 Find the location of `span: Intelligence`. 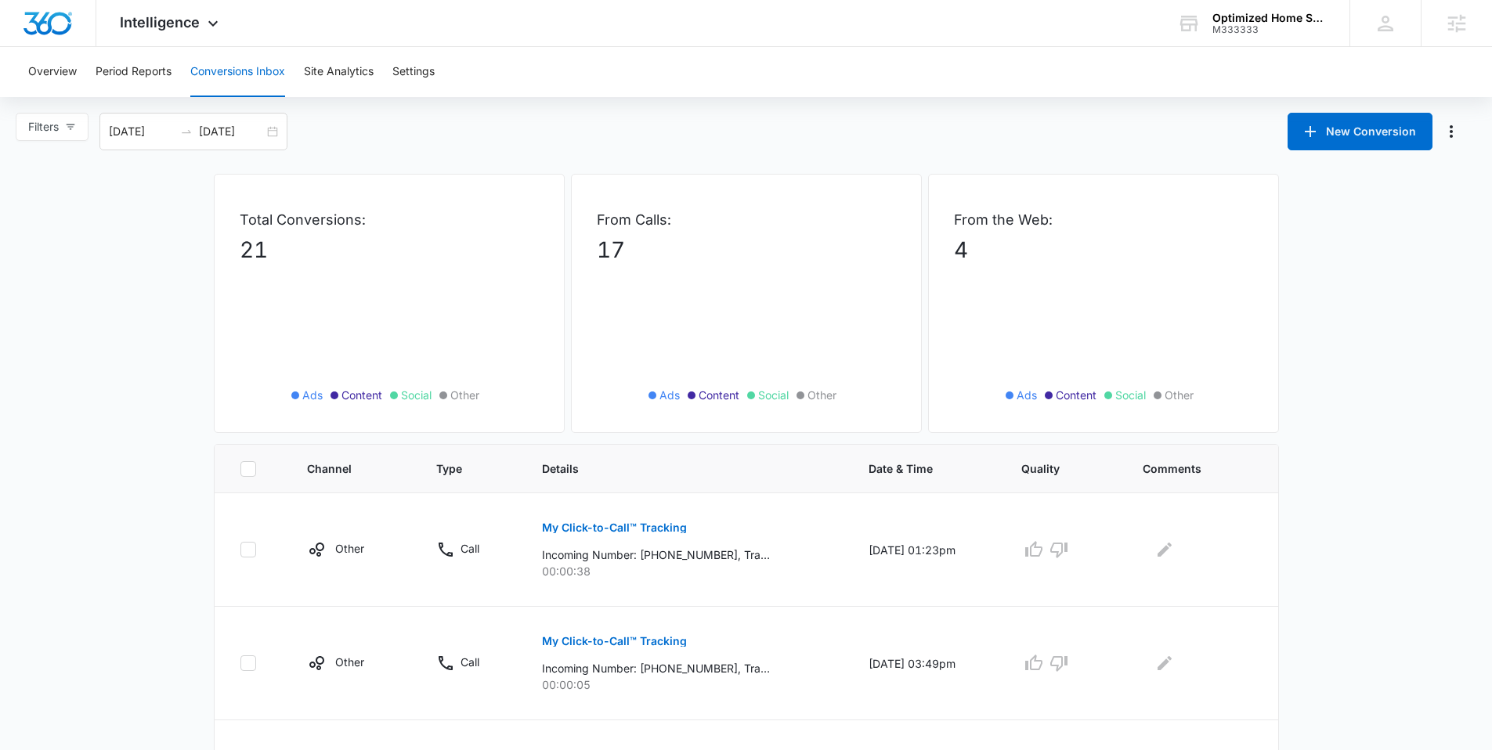

span: Intelligence is located at coordinates (160, 22).